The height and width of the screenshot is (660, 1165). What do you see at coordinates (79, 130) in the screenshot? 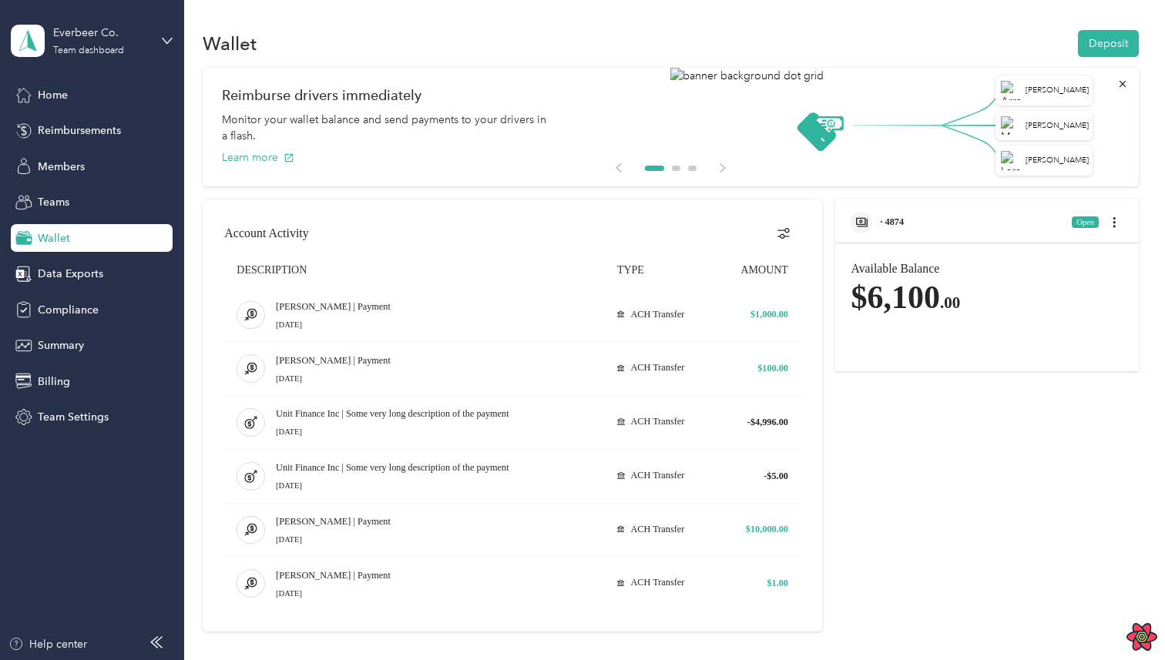
I see `span: Reimbursements` at bounding box center [79, 130].